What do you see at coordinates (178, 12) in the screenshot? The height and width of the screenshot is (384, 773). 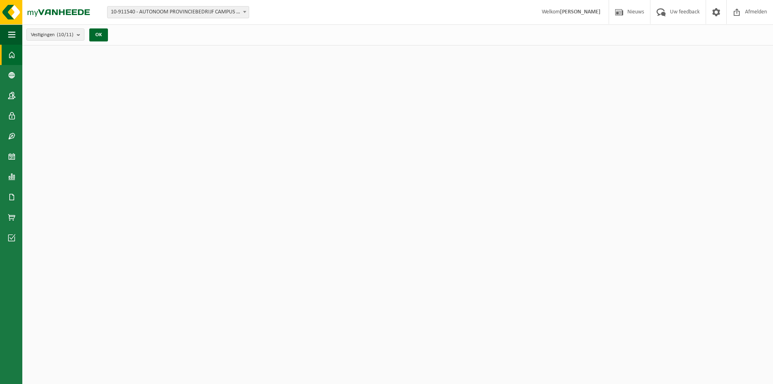 I see `span: 10-911540 - AUTONOOM PROVINCIEBEDRIJF CAMPUS VESTA - RANST` at bounding box center [178, 12].